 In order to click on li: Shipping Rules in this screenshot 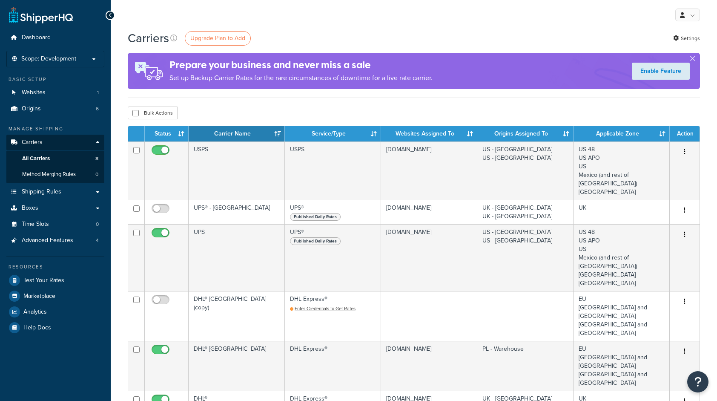, I will do `click(55, 192)`.